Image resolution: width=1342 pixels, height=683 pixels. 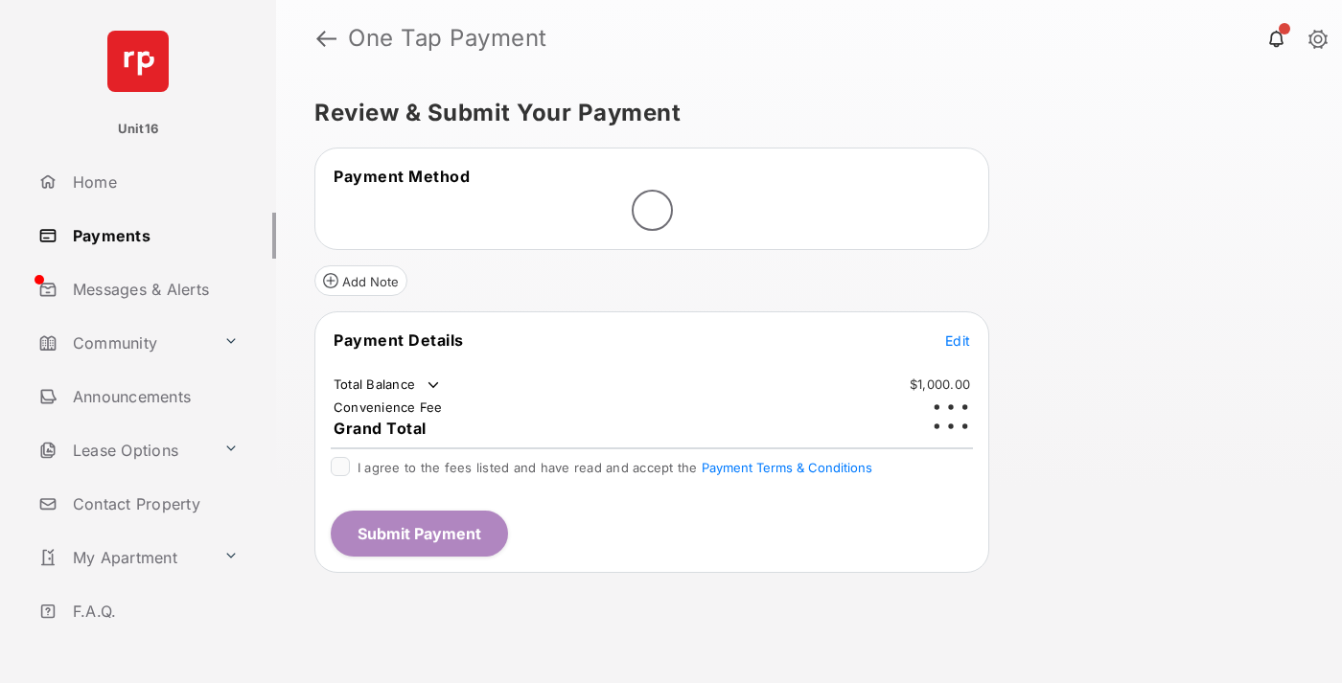 I want to click on span: I agree to the fees listed and have read and accept the, so click(x=614, y=468).